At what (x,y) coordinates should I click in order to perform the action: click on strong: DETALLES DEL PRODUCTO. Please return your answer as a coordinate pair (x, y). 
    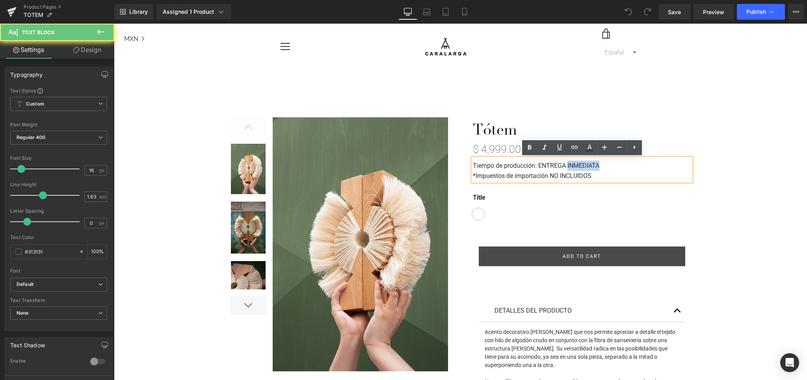
    Looking at the image, I should click on (419, 287).